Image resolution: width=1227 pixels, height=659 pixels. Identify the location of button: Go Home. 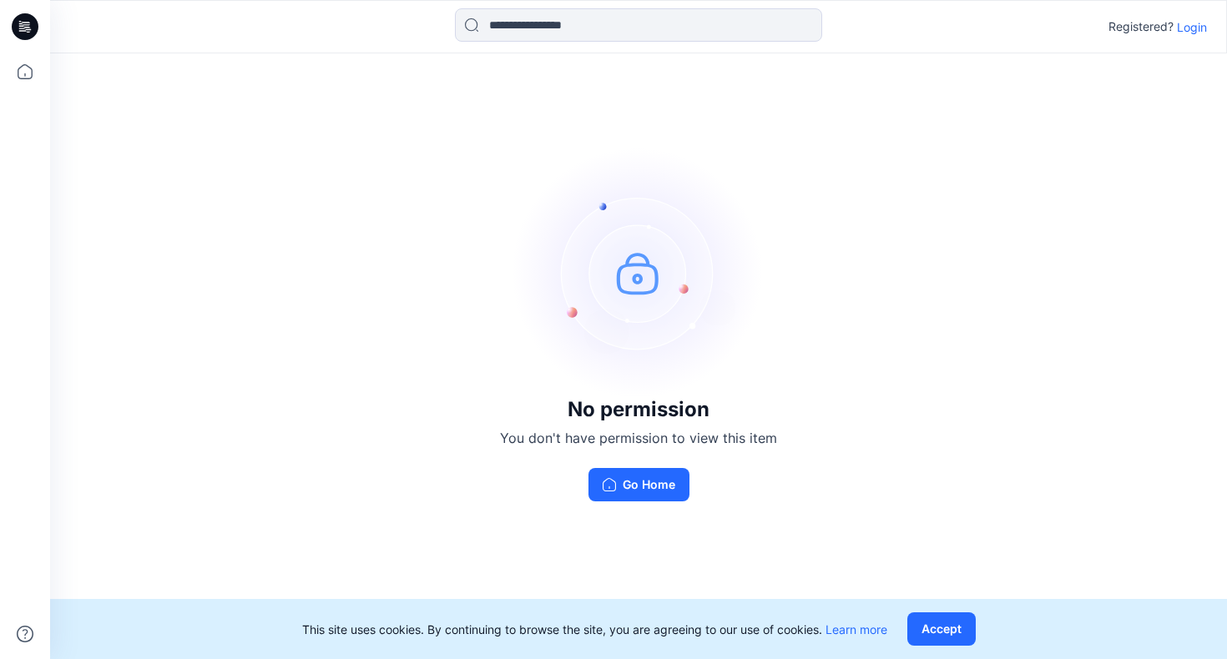
(638, 485).